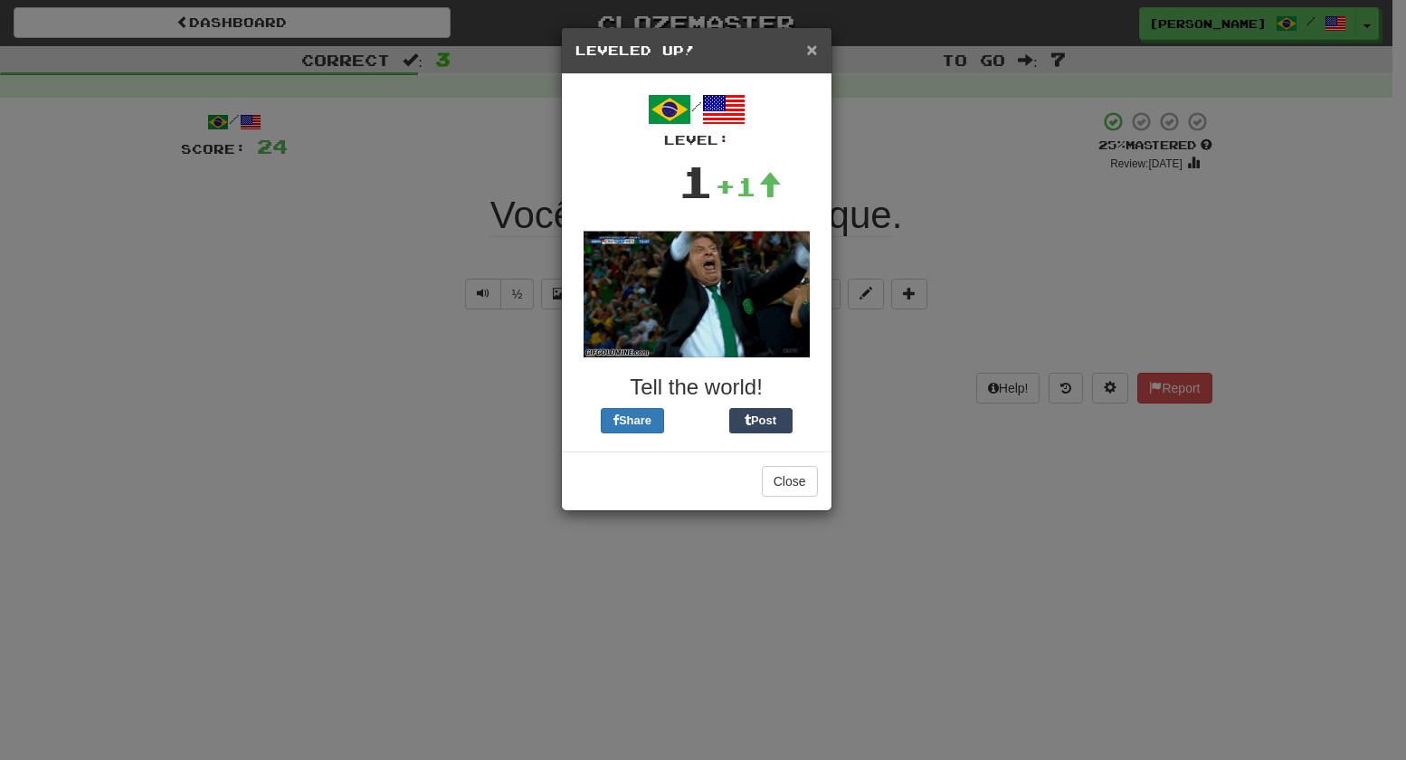 The height and width of the screenshot is (760, 1406). What do you see at coordinates (748, 186) in the screenshot?
I see `div: +1` at bounding box center [748, 186].